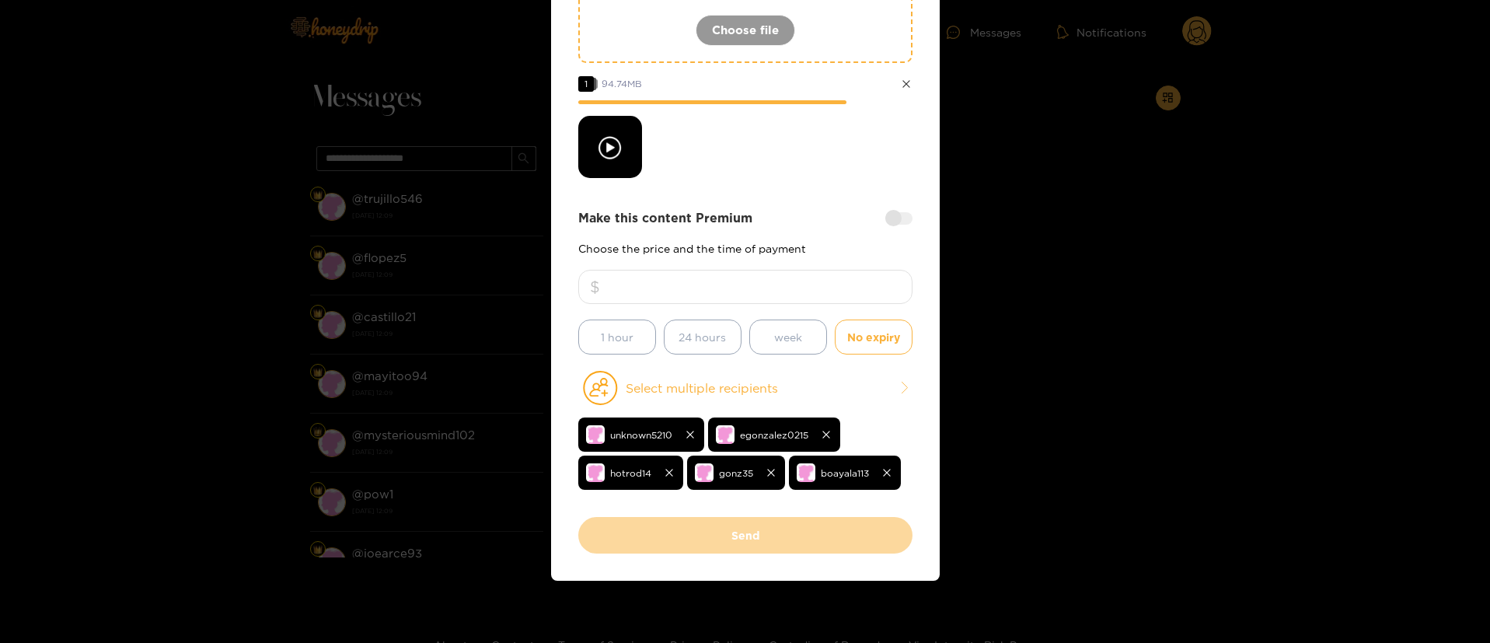  What do you see at coordinates (746, 30) in the screenshot?
I see `button: Choose file` at bounding box center [746, 30].